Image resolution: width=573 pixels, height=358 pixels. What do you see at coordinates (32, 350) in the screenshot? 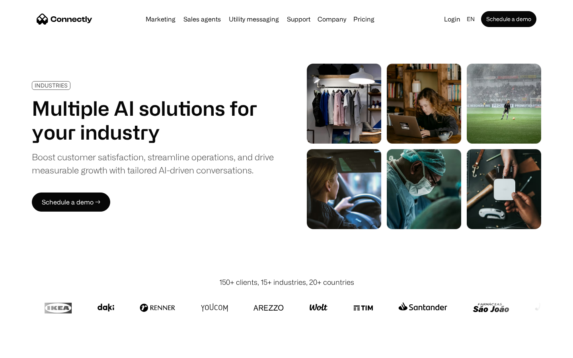
I see `ul: Language list` at bounding box center [32, 350].